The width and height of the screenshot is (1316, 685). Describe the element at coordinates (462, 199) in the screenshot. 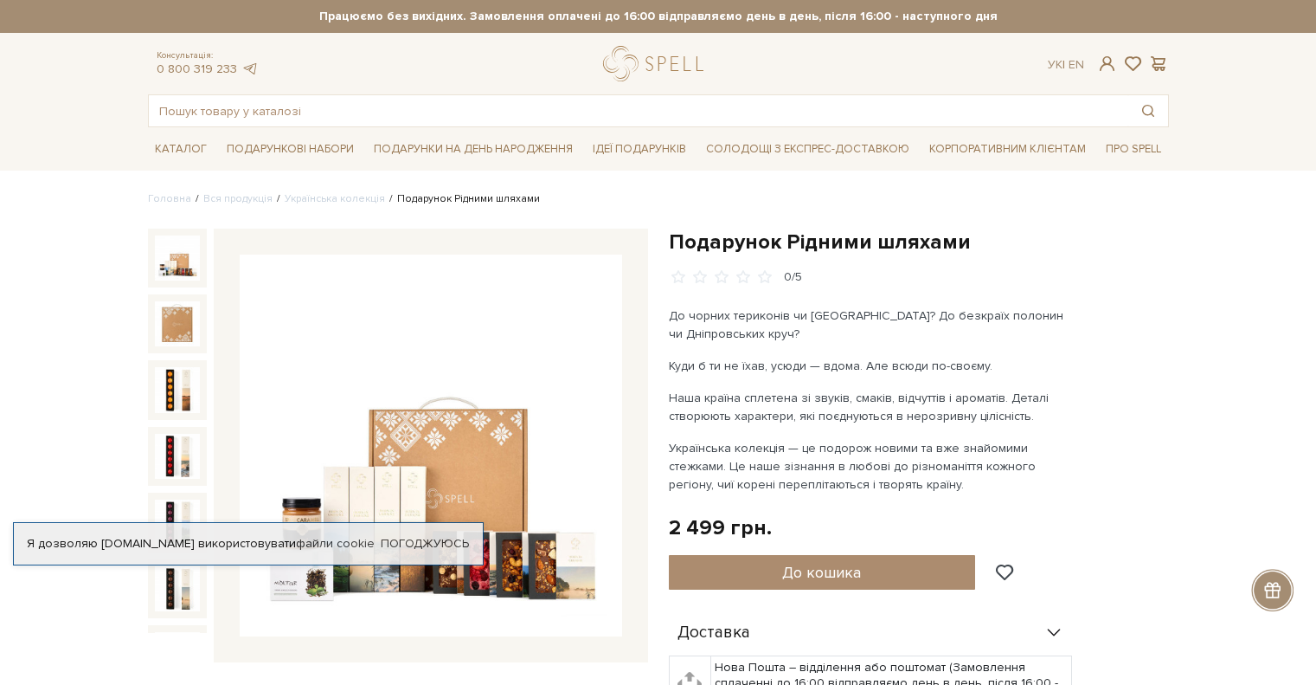

I see `li: Подарунок Рідними шляхами` at that location.